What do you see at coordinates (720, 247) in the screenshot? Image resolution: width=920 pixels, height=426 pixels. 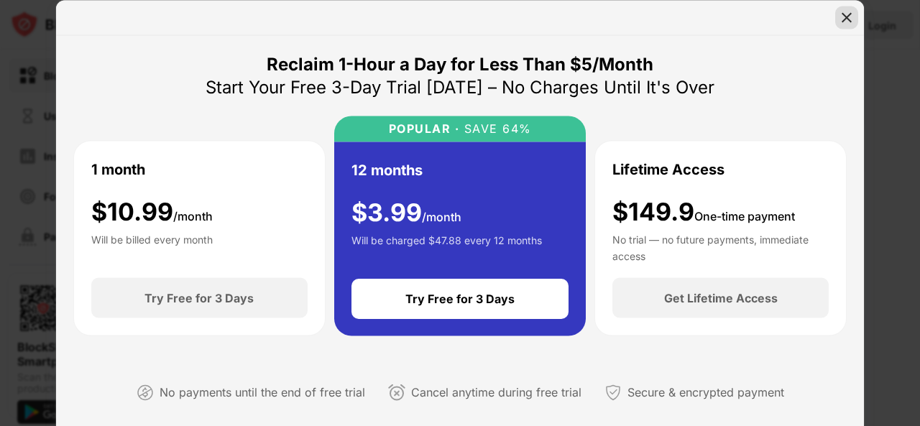 I see `div: No trial — no future payments, immediate access` at bounding box center [720, 247].